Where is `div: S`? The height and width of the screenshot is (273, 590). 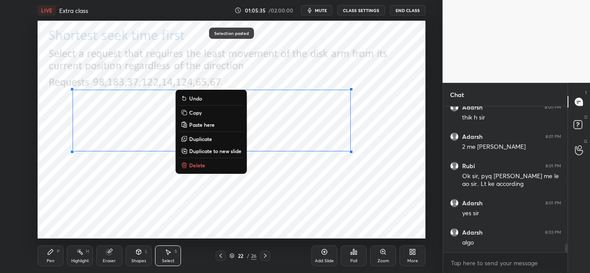
div: S is located at coordinates (176, 252).